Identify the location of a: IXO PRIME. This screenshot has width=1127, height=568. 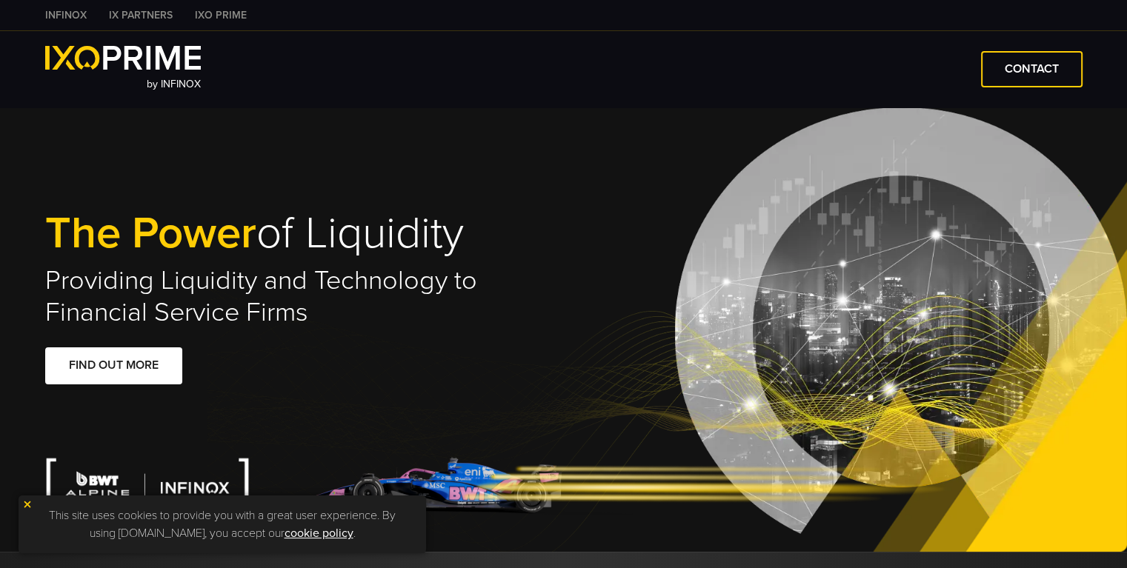
(221, 15).